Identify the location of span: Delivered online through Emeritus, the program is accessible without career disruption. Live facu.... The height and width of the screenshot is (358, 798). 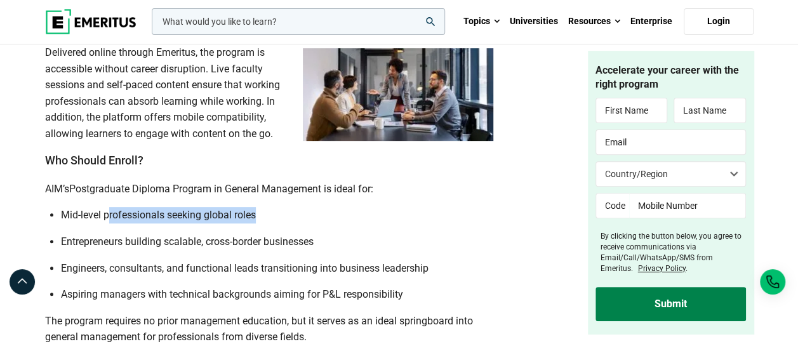
(163, 93).